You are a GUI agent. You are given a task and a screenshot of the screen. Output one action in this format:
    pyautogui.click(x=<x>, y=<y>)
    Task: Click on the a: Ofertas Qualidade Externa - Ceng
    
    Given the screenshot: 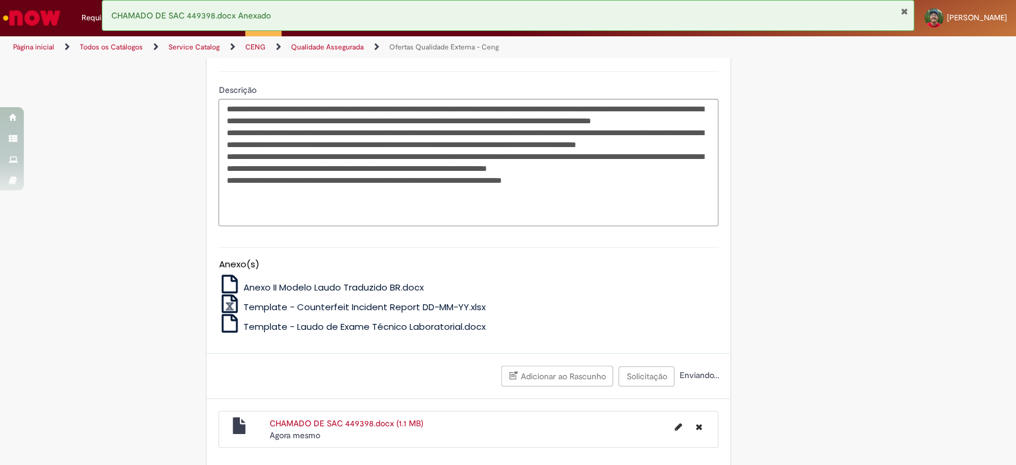 What is the action you would take?
    pyautogui.click(x=444, y=47)
    